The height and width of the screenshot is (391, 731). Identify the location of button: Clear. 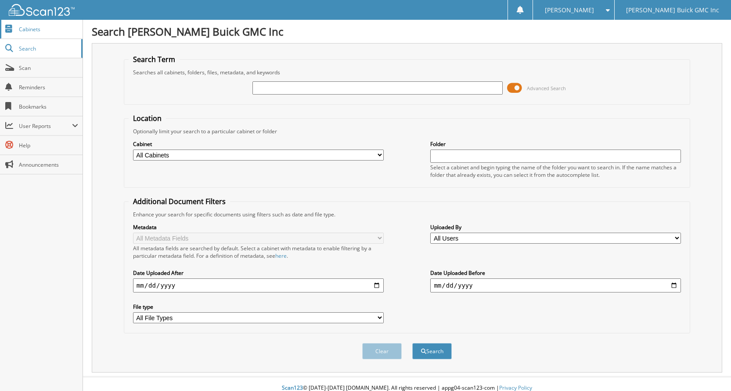
(382, 351).